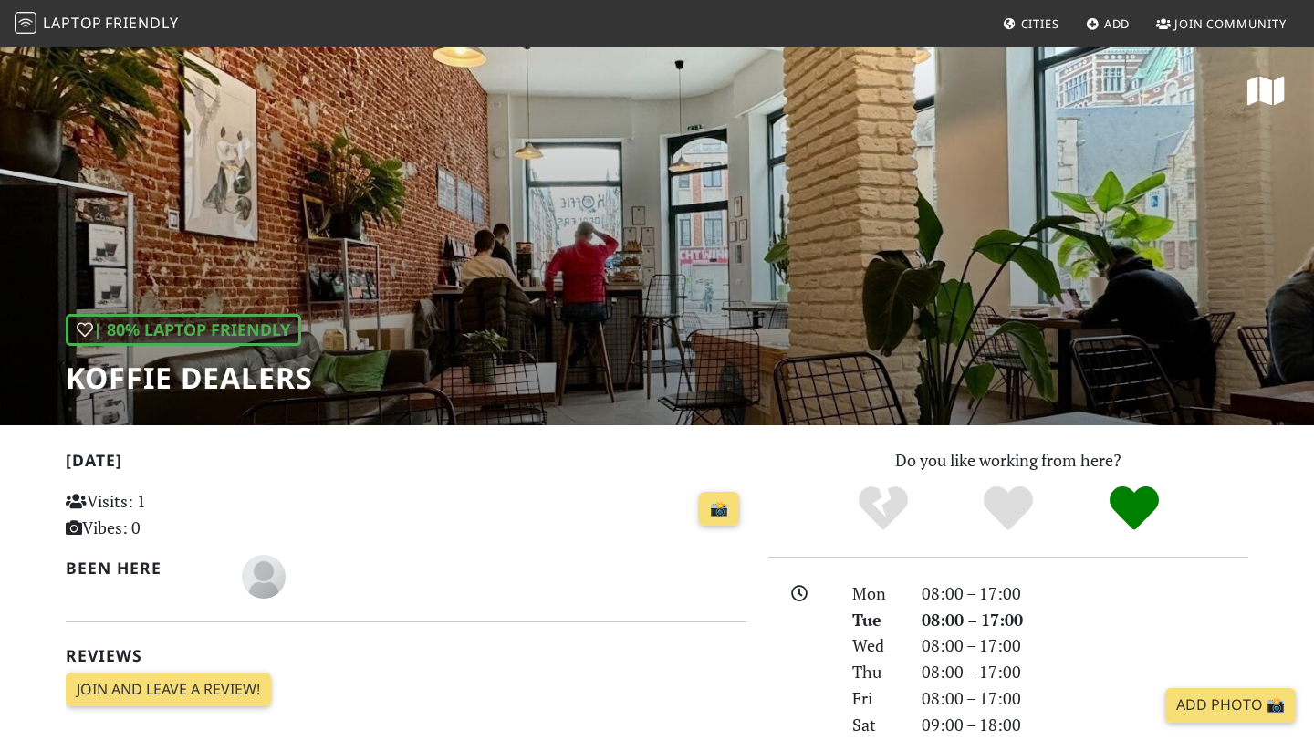 The width and height of the screenshot is (1314, 741). What do you see at coordinates (171, 514) in the screenshot?
I see `p: Visits: 1 Vibes: 0` at bounding box center [171, 514].